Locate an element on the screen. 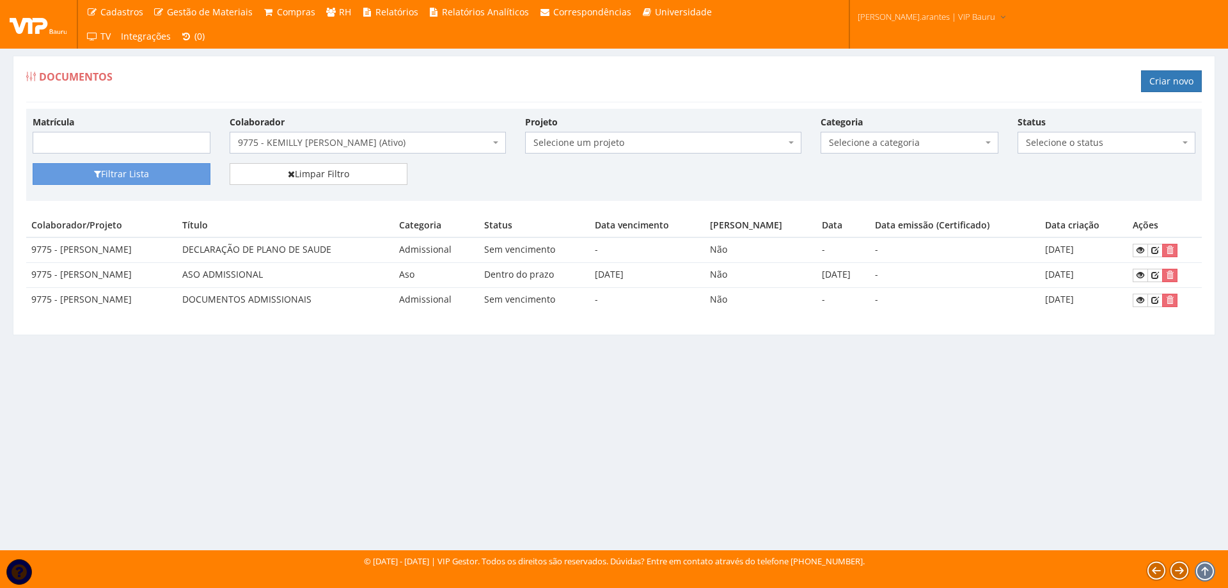 The image size is (1228, 588). td: Aso is located at coordinates (436, 275).